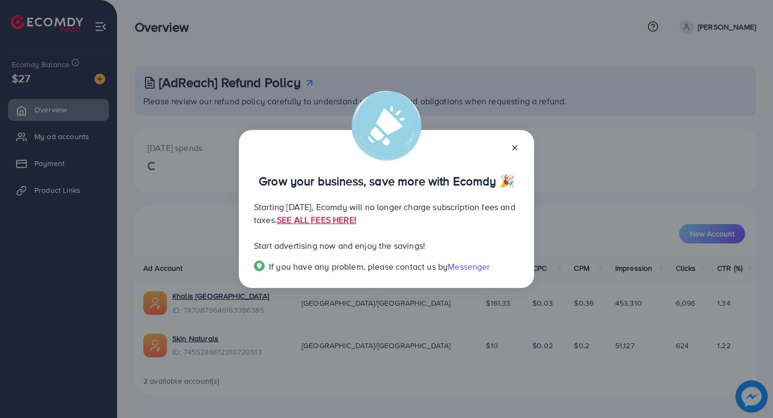 Image resolution: width=773 pixels, height=418 pixels. Describe the element at coordinates (317, 220) in the screenshot. I see `a: SEE ALL FEES HERE!` at that location.